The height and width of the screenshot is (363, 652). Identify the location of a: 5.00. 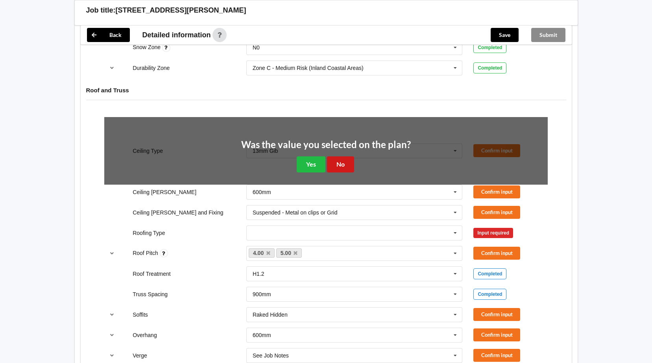
(289, 253).